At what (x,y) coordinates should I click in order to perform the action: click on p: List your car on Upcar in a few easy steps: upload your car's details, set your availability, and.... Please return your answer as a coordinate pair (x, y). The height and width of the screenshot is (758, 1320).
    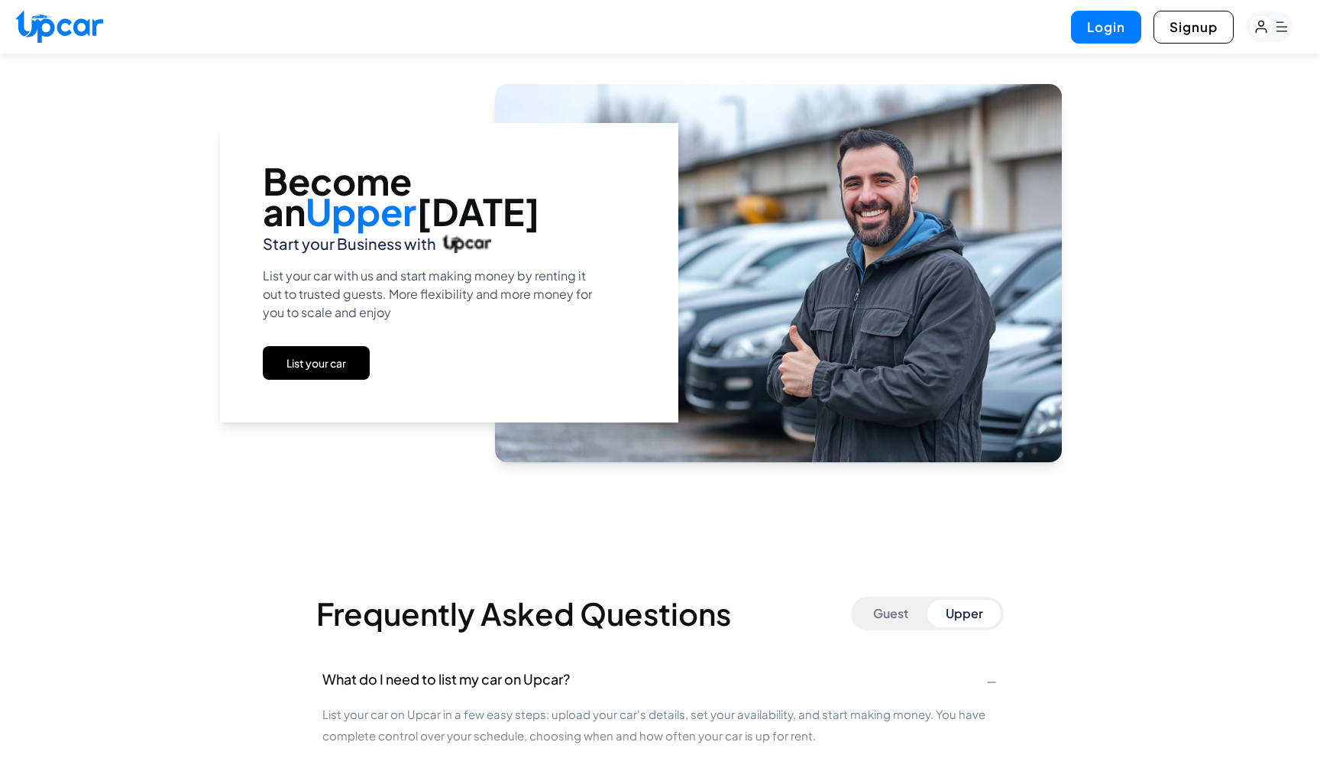
    Looking at the image, I should click on (660, 725).